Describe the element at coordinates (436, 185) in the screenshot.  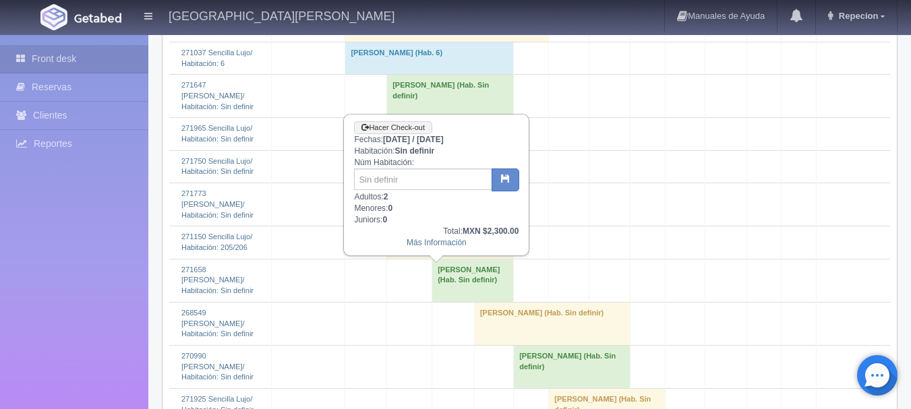
I see `div: Fechas: Habitación: Núm Habitación: Adultos: Menores: Juniors:` at that location.